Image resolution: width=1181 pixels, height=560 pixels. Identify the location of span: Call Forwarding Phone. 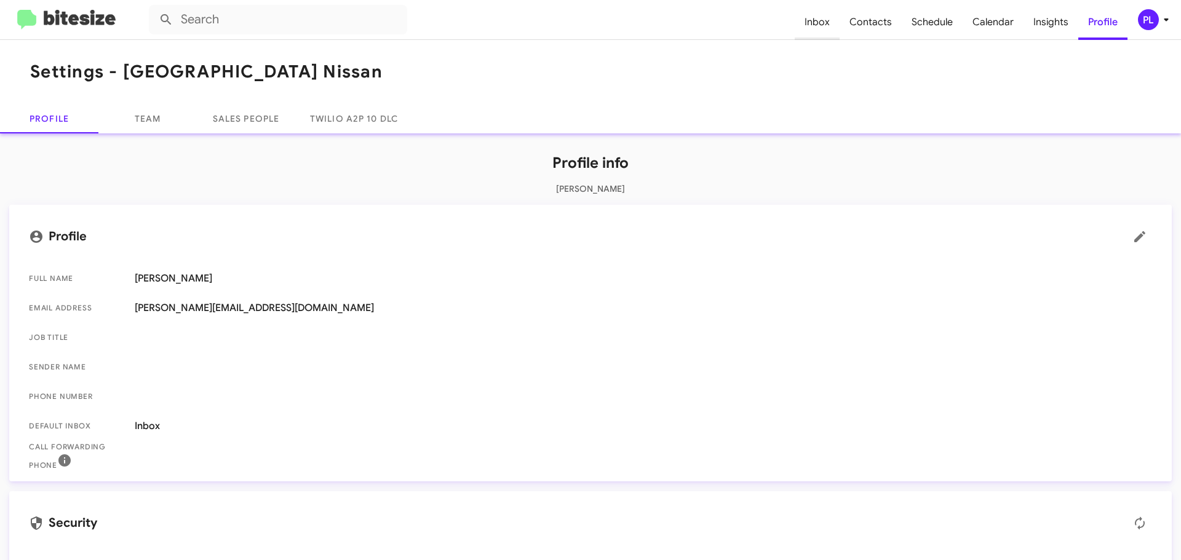
(77, 456).